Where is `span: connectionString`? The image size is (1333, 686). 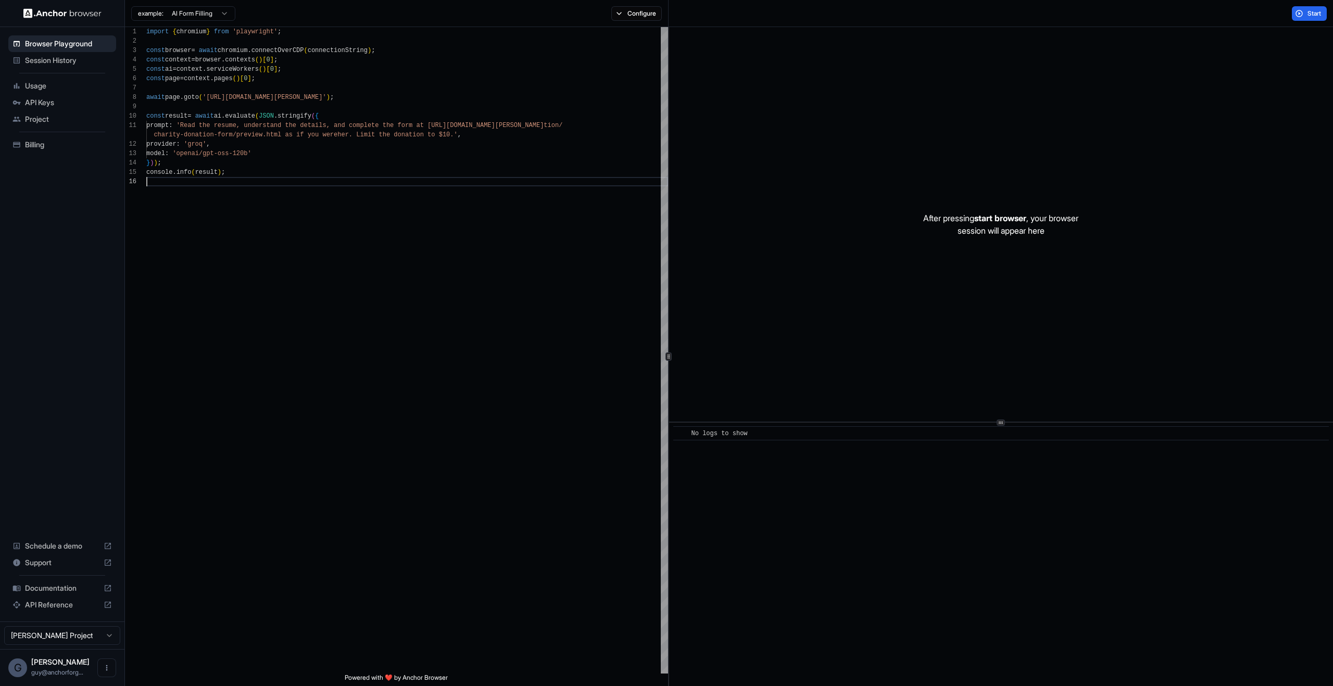
span: connectionString is located at coordinates (337, 51).